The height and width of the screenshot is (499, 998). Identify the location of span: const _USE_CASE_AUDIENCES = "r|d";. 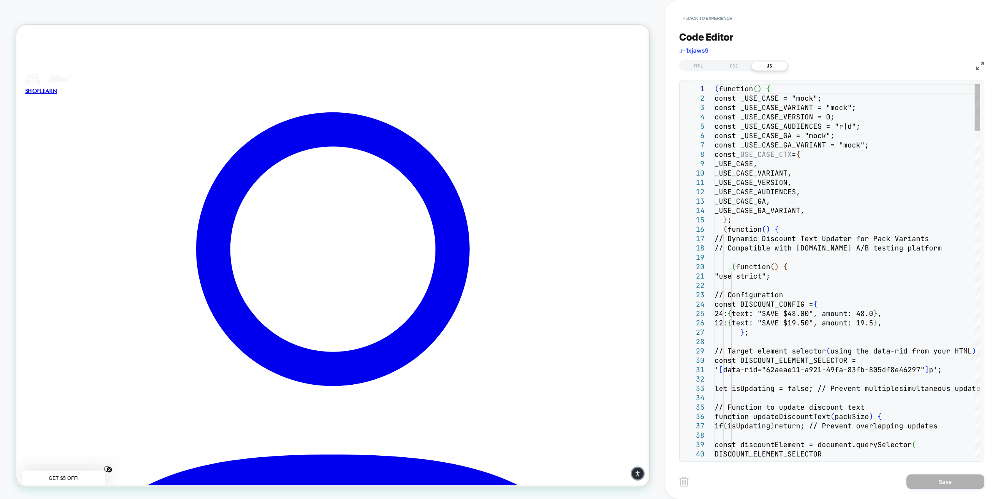
(787, 126).